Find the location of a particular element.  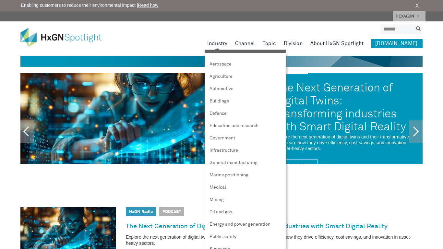

span: Enabling customers to reduce their environmental impact | is located at coordinates (90, 5).